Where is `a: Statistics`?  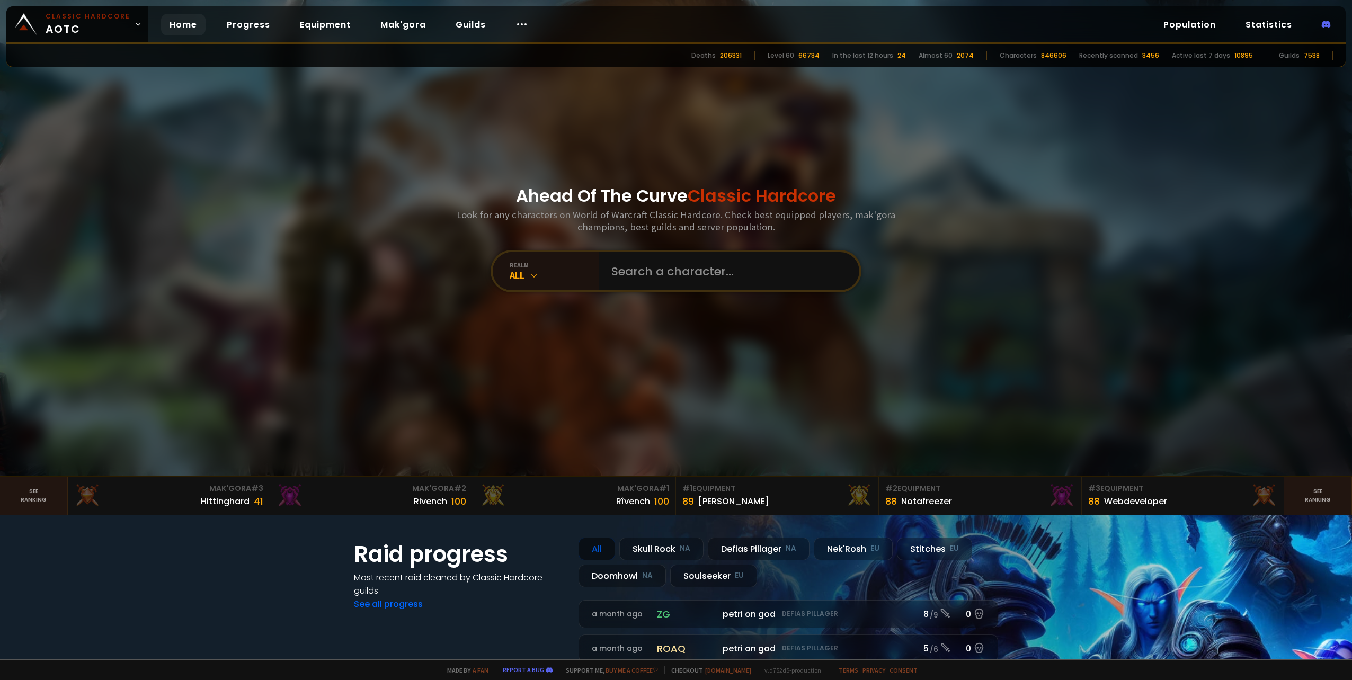 a: Statistics is located at coordinates (1269, 24).